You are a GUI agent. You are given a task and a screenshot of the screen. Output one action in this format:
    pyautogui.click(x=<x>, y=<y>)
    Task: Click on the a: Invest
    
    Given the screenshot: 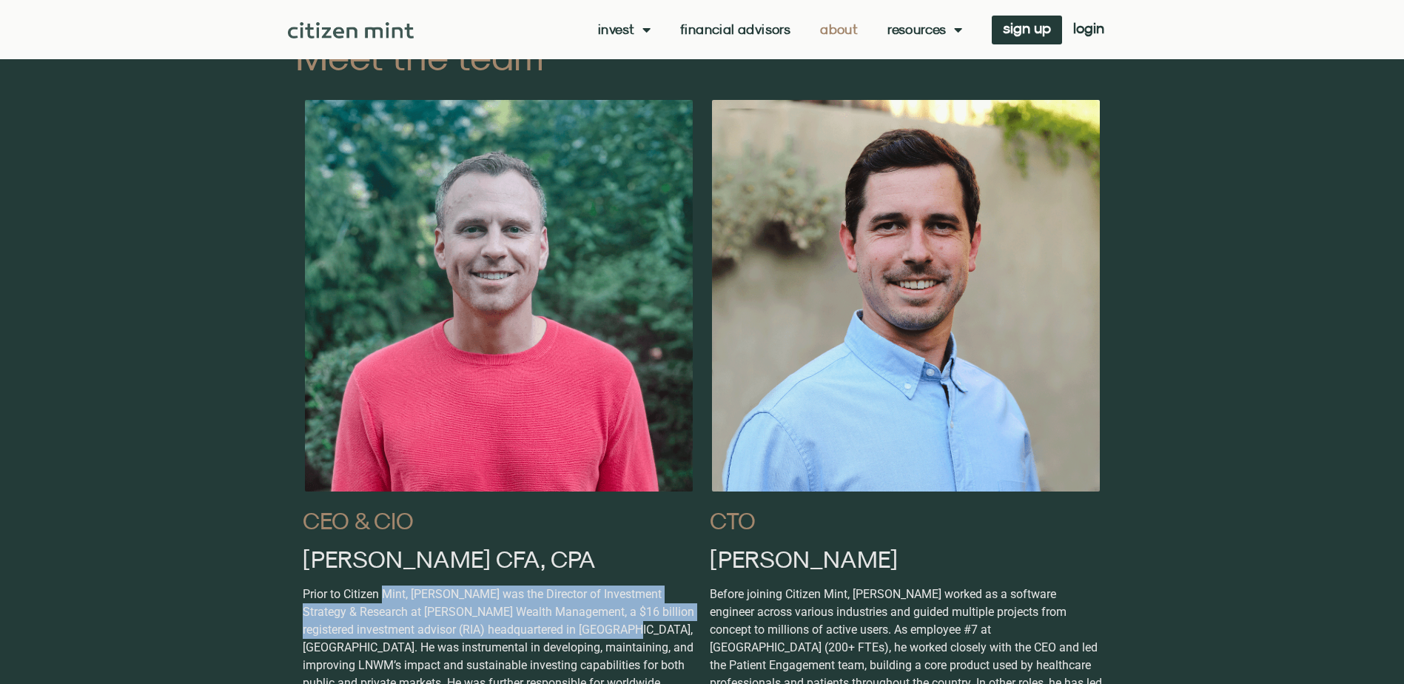 What is the action you would take?
    pyautogui.click(x=624, y=30)
    